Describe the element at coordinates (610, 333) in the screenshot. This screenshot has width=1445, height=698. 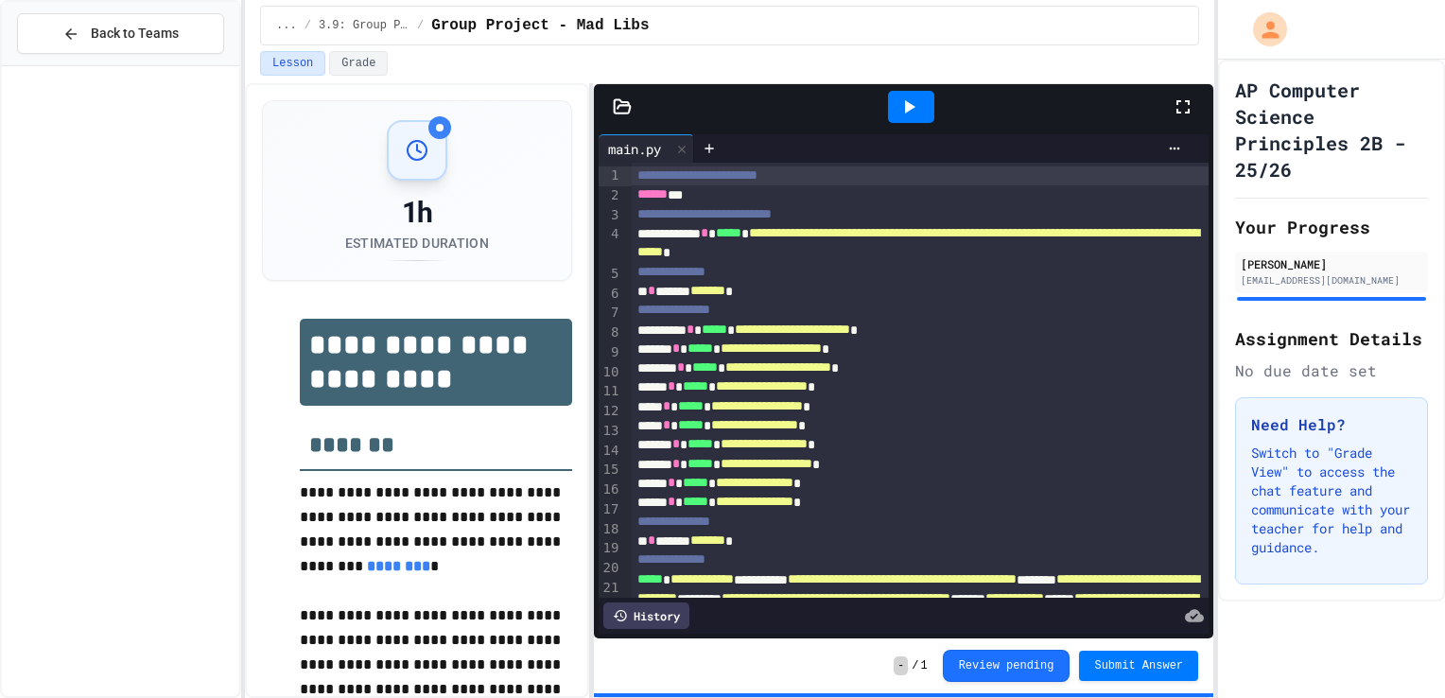
I see `div: 8` at that location.